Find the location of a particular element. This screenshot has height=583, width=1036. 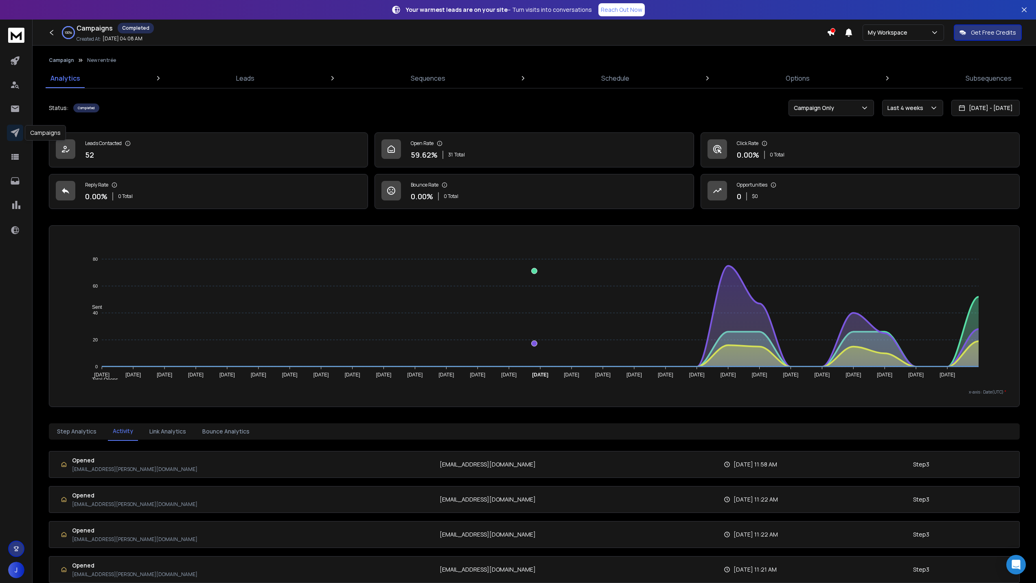

tspan: 80 is located at coordinates (95, 259).